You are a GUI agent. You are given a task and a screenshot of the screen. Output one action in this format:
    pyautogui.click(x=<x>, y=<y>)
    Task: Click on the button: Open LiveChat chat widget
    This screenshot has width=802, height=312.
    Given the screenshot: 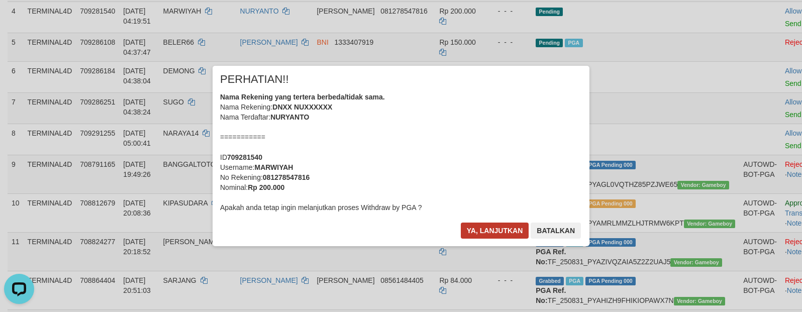 What is the action you would take?
    pyautogui.click(x=19, y=19)
    